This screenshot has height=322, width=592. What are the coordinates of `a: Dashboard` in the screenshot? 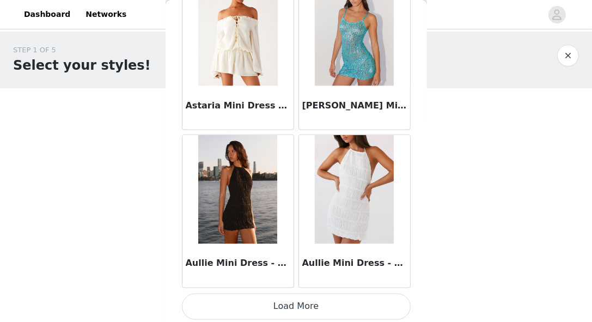 It's located at (47, 14).